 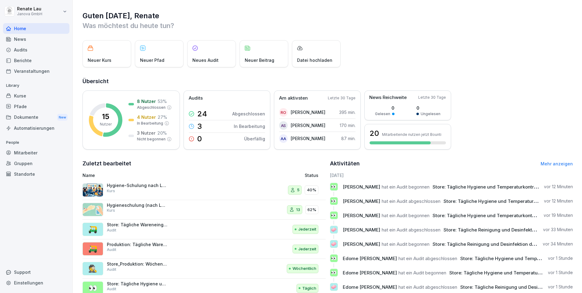 I want to click on p: 53 %, so click(x=162, y=101).